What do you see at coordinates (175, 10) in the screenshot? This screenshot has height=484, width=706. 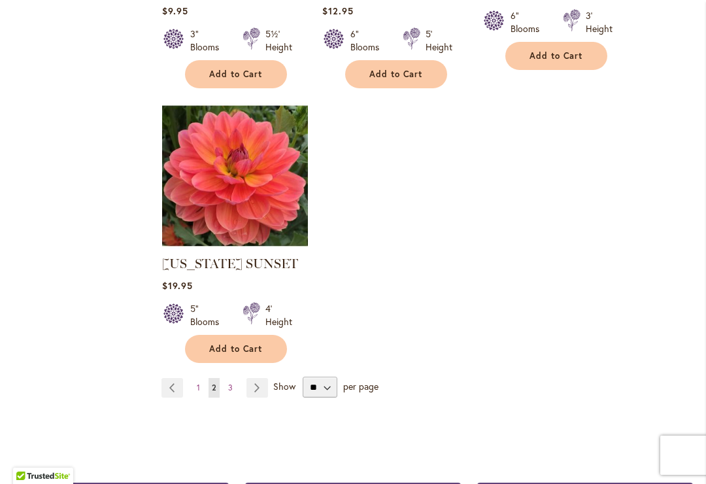 I see `span: $9.95` at bounding box center [175, 10].